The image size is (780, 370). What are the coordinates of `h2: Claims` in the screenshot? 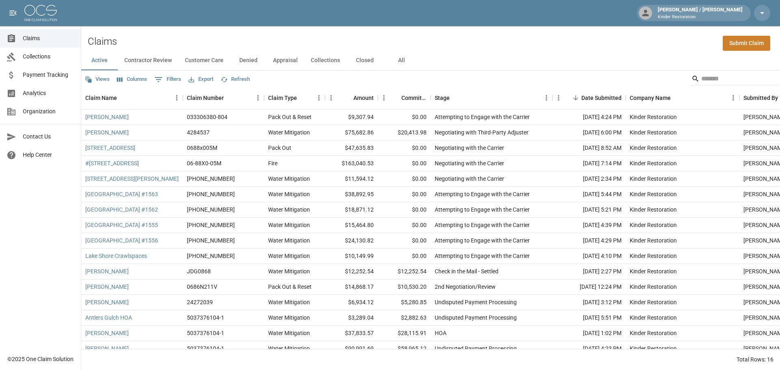 It's located at (102, 41).